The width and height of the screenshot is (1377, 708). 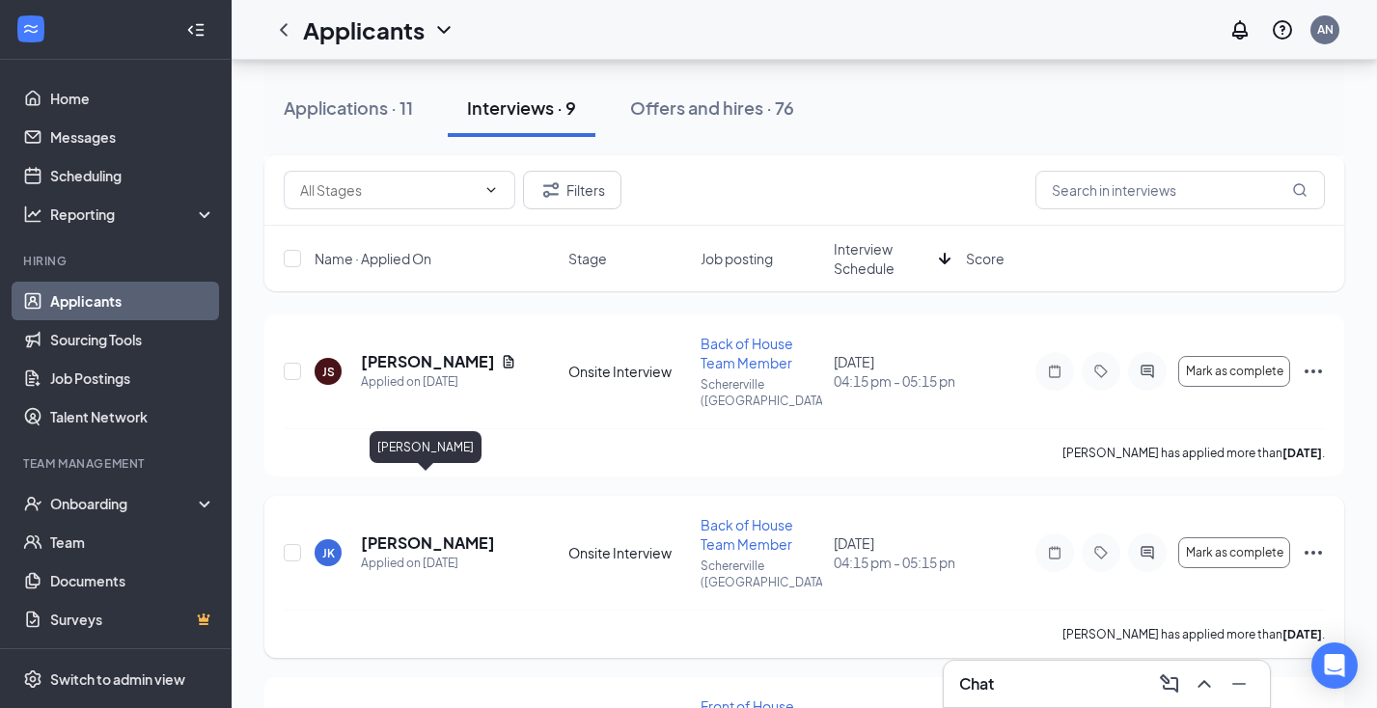 I want to click on div: Onboarding, so click(x=125, y=504).